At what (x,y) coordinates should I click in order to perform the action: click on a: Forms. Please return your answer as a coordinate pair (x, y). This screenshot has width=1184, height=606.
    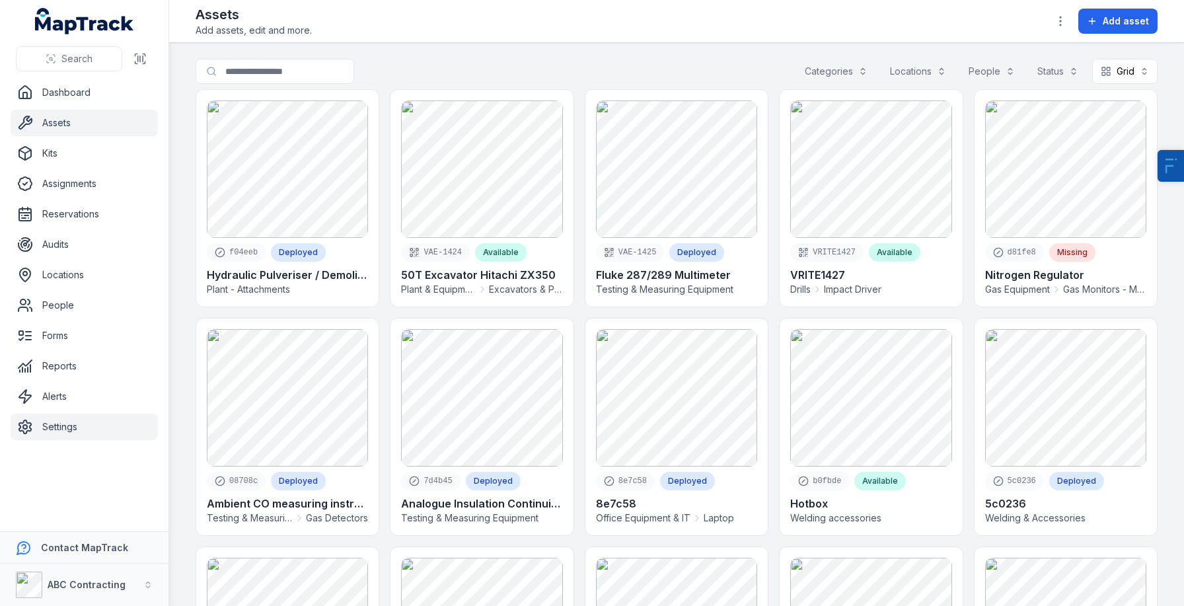
    Looking at the image, I should click on (84, 336).